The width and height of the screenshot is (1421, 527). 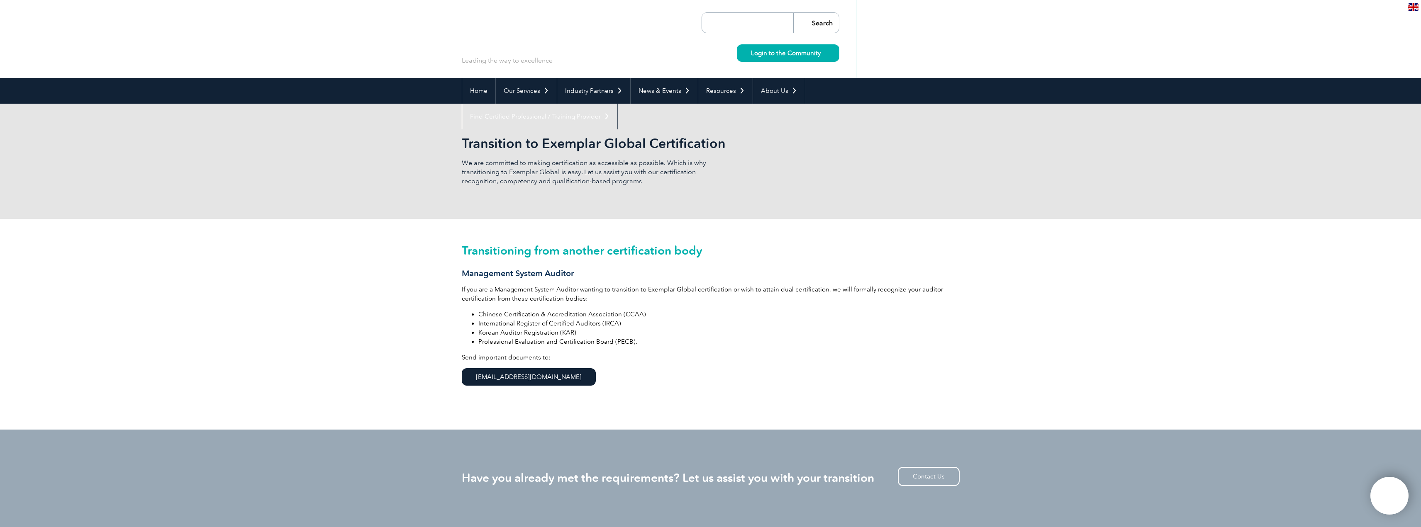 What do you see at coordinates (711, 274) in the screenshot?
I see `h3: Management System Auditor` at bounding box center [711, 274].